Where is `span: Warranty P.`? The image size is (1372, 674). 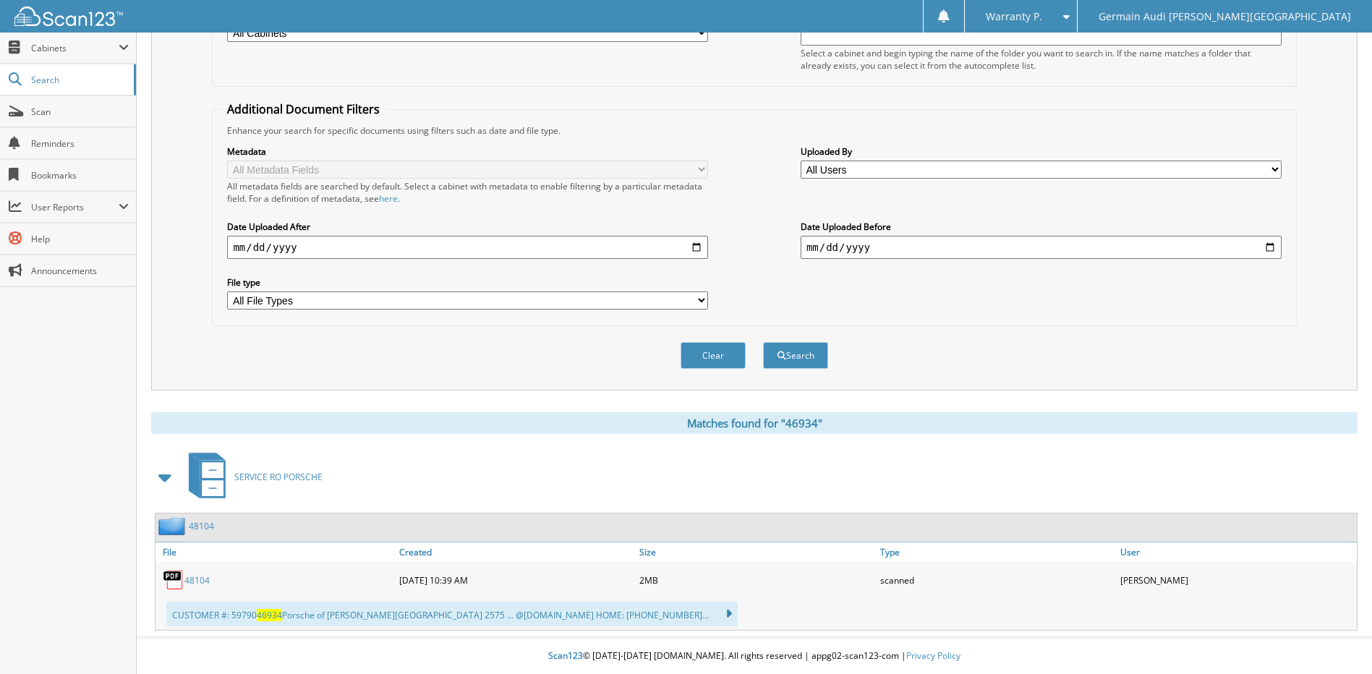
span: Warranty P. is located at coordinates (1014, 17).